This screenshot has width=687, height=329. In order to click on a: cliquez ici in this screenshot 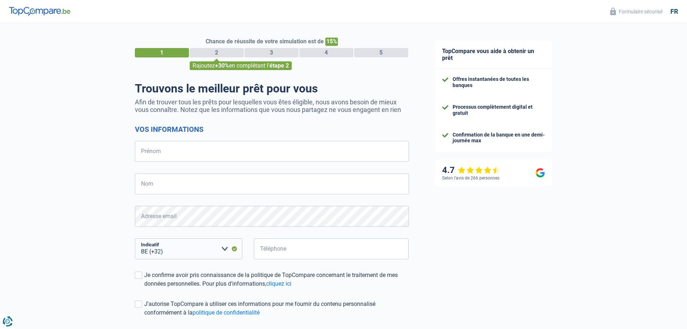, I will do `click(279, 283)`.